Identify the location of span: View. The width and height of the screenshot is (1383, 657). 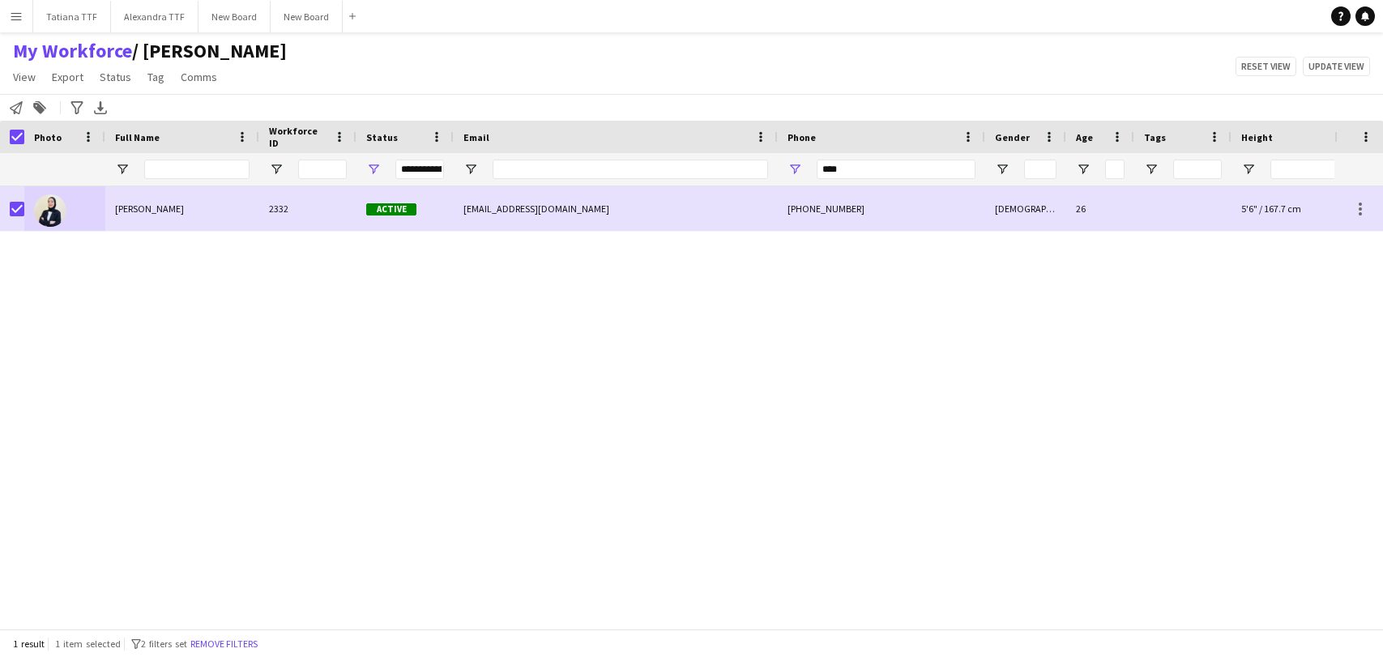
(24, 77).